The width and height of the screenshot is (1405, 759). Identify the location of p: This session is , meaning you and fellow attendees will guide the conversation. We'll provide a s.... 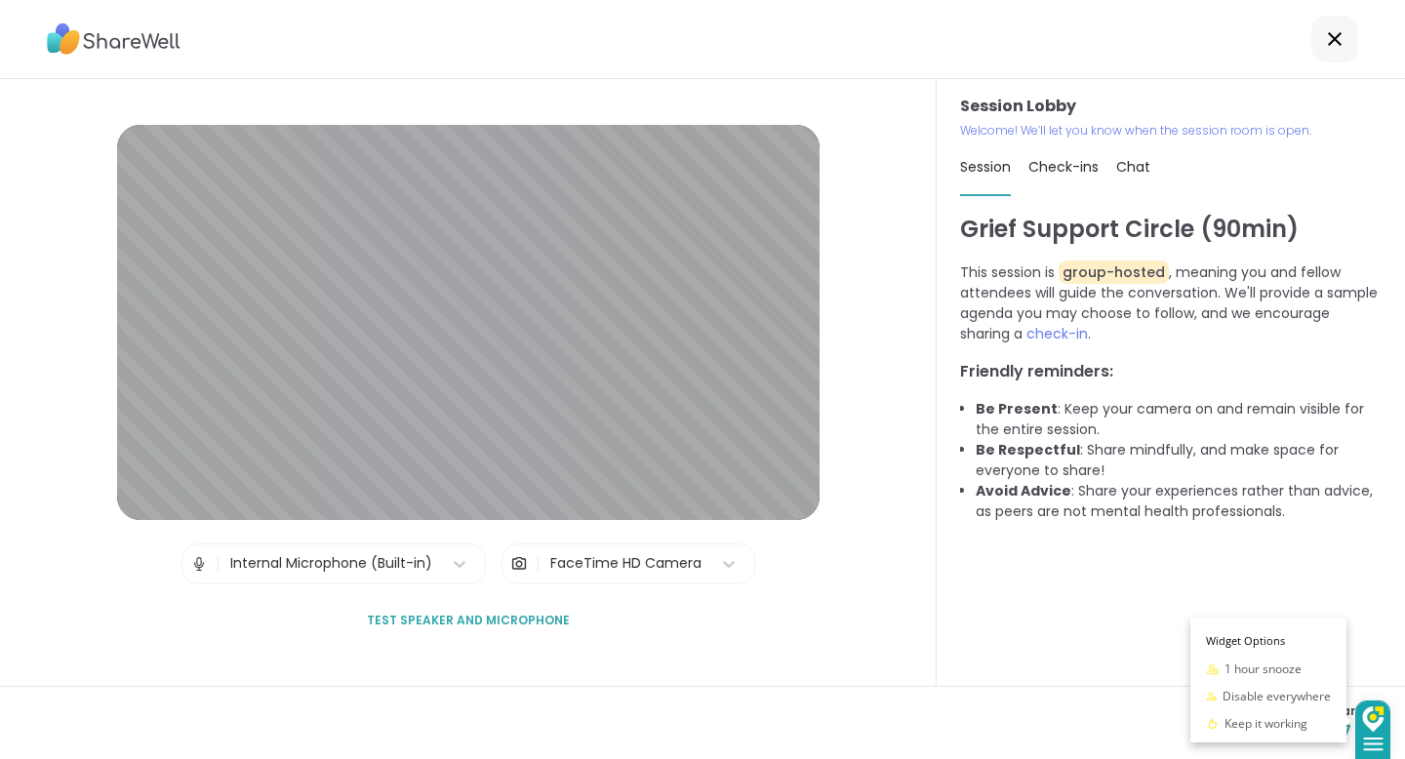
(1171, 303).